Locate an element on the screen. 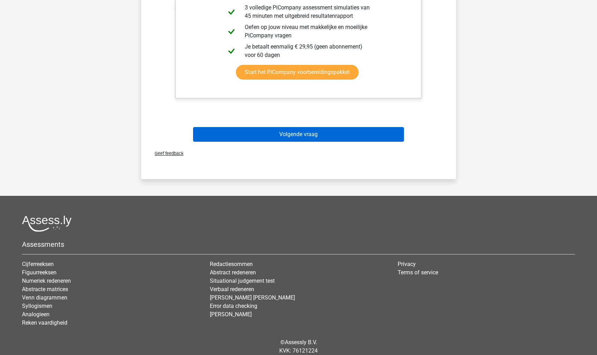  a: Syllogismen is located at coordinates (37, 306).